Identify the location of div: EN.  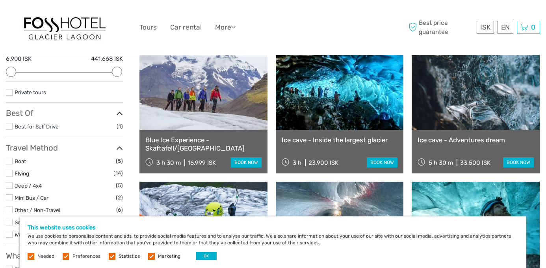
(505, 27).